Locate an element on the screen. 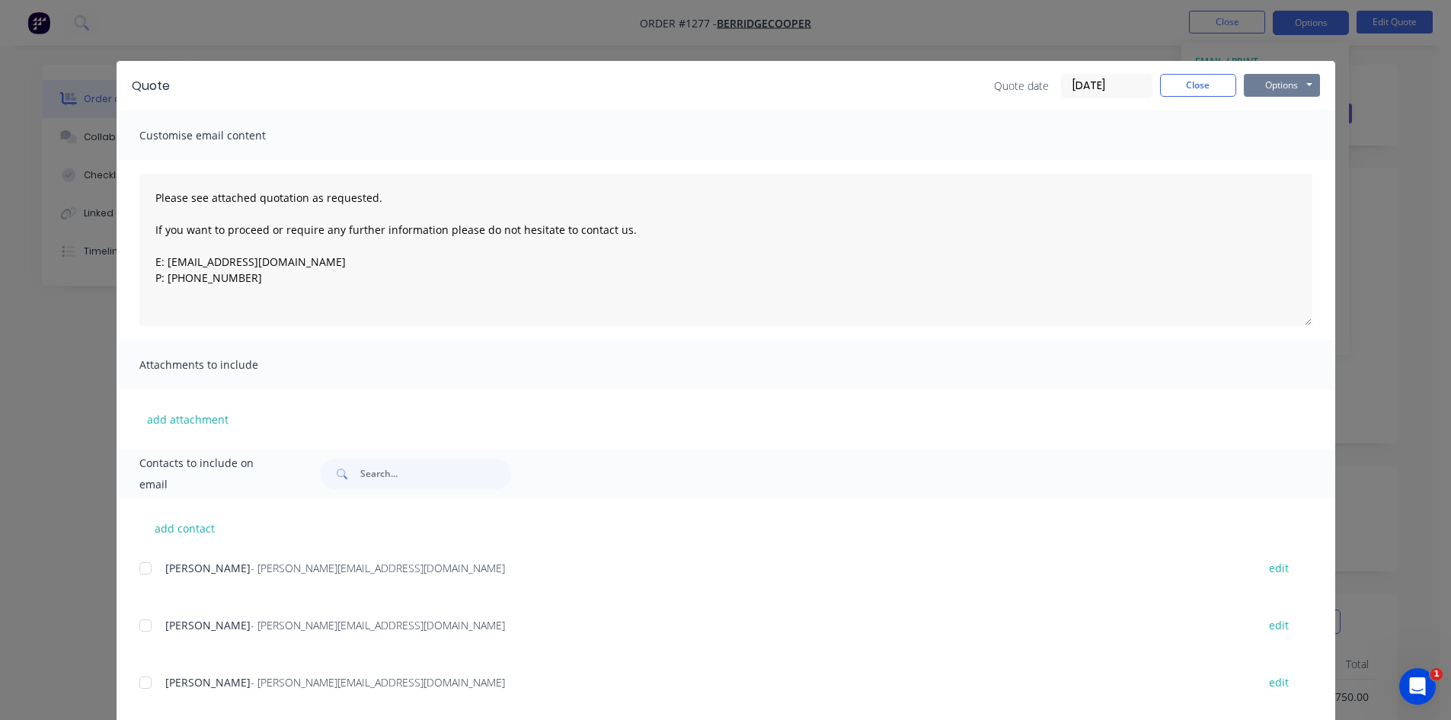  button: Options is located at coordinates (1282, 85).